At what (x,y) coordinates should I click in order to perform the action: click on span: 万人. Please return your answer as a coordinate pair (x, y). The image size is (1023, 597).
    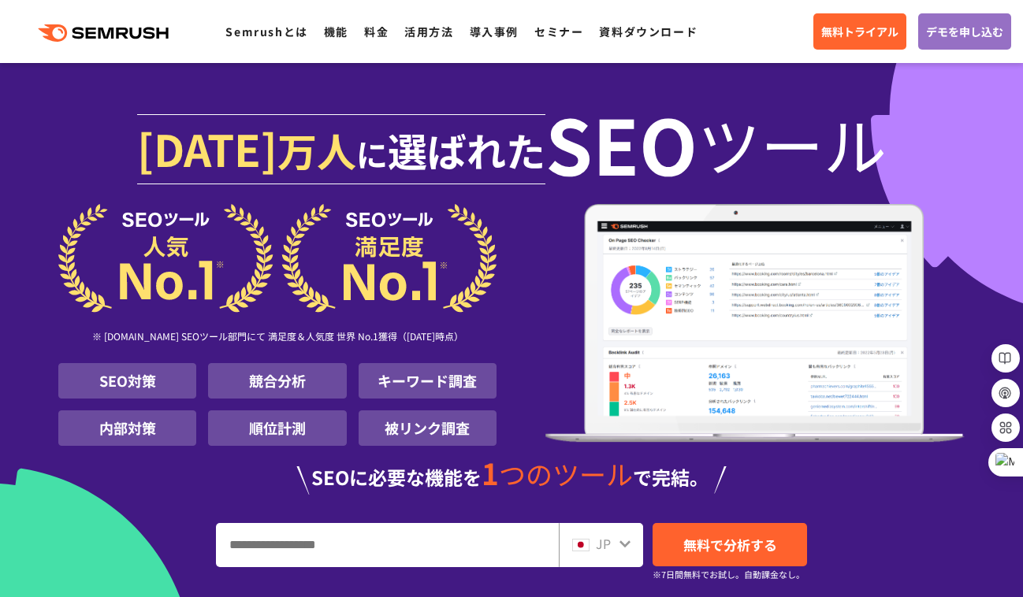
    Looking at the image, I should click on (317, 150).